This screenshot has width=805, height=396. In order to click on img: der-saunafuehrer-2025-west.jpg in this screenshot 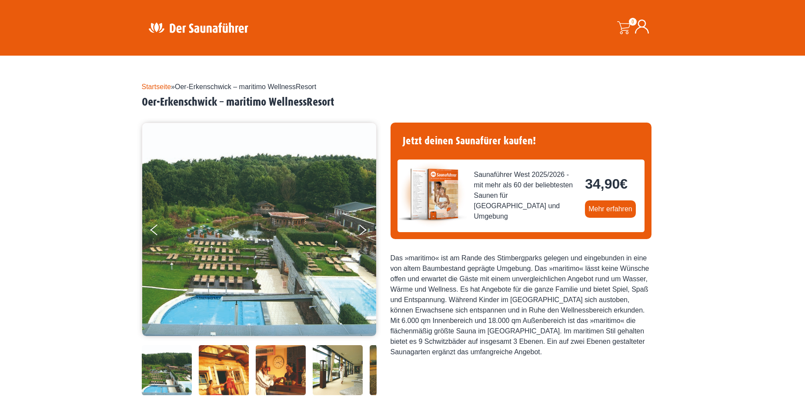, I will do `click(433, 195)`.